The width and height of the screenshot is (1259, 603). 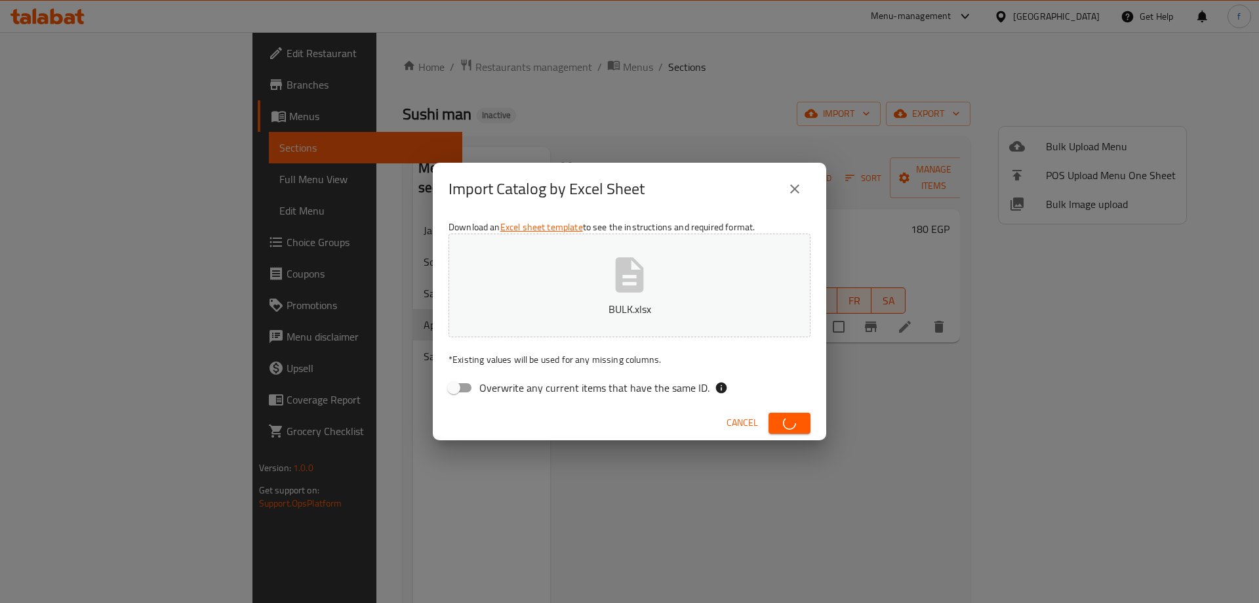 I want to click on button: Cancel, so click(x=743, y=422).